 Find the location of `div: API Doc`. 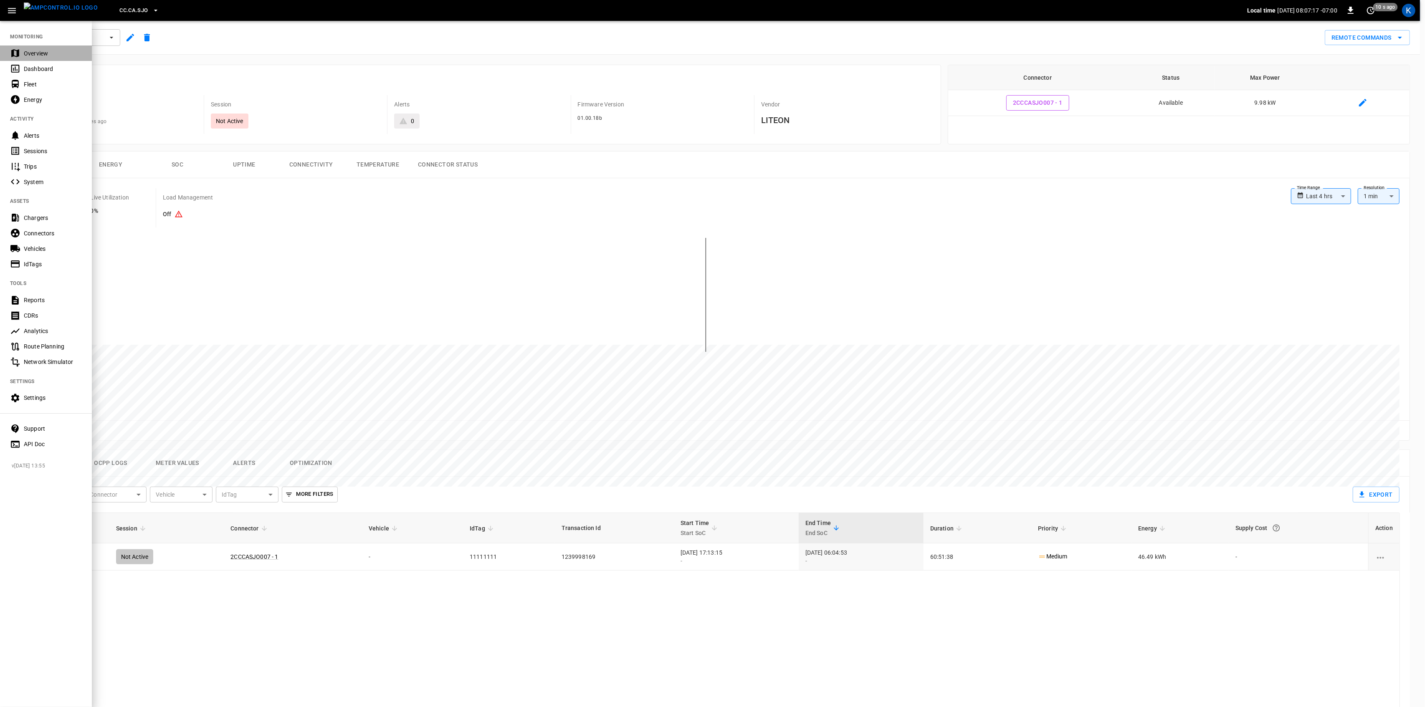

div: API Doc is located at coordinates (53, 444).